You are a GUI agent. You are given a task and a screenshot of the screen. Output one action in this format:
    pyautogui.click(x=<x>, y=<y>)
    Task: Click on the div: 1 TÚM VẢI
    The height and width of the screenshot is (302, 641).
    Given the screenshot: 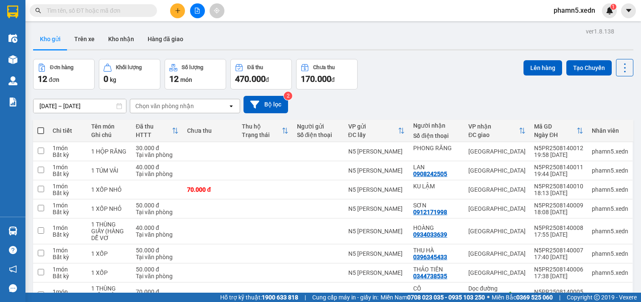 What is the action you would take?
    pyautogui.click(x=109, y=170)
    